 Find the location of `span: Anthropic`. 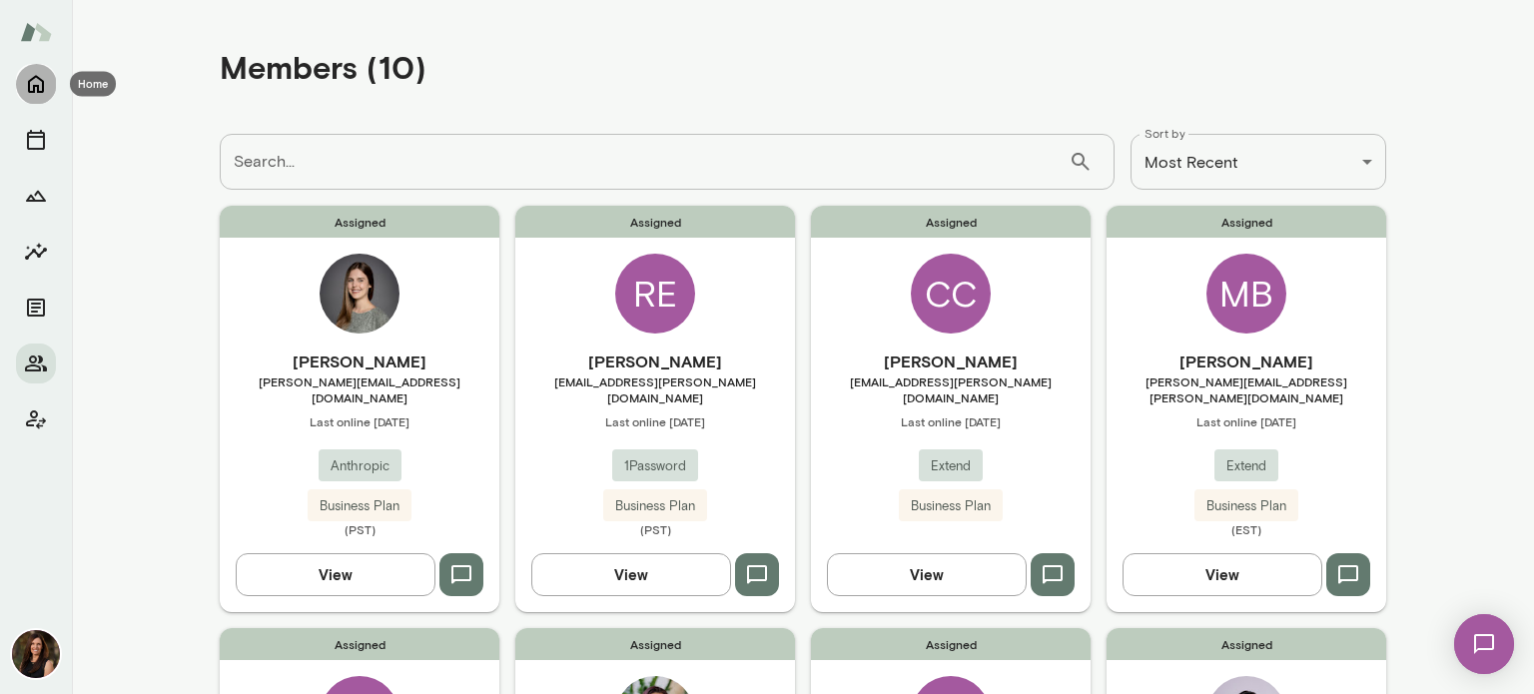

span: Anthropic is located at coordinates (359, 466).